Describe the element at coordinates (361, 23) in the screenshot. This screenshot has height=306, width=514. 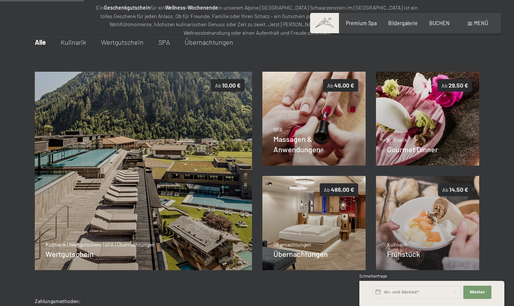
I see `a: Premium Spa` at that location.